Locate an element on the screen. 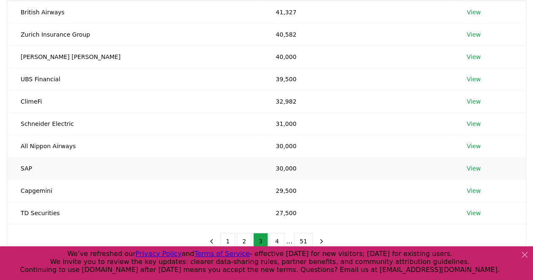  td: 27,500 is located at coordinates (357, 213).